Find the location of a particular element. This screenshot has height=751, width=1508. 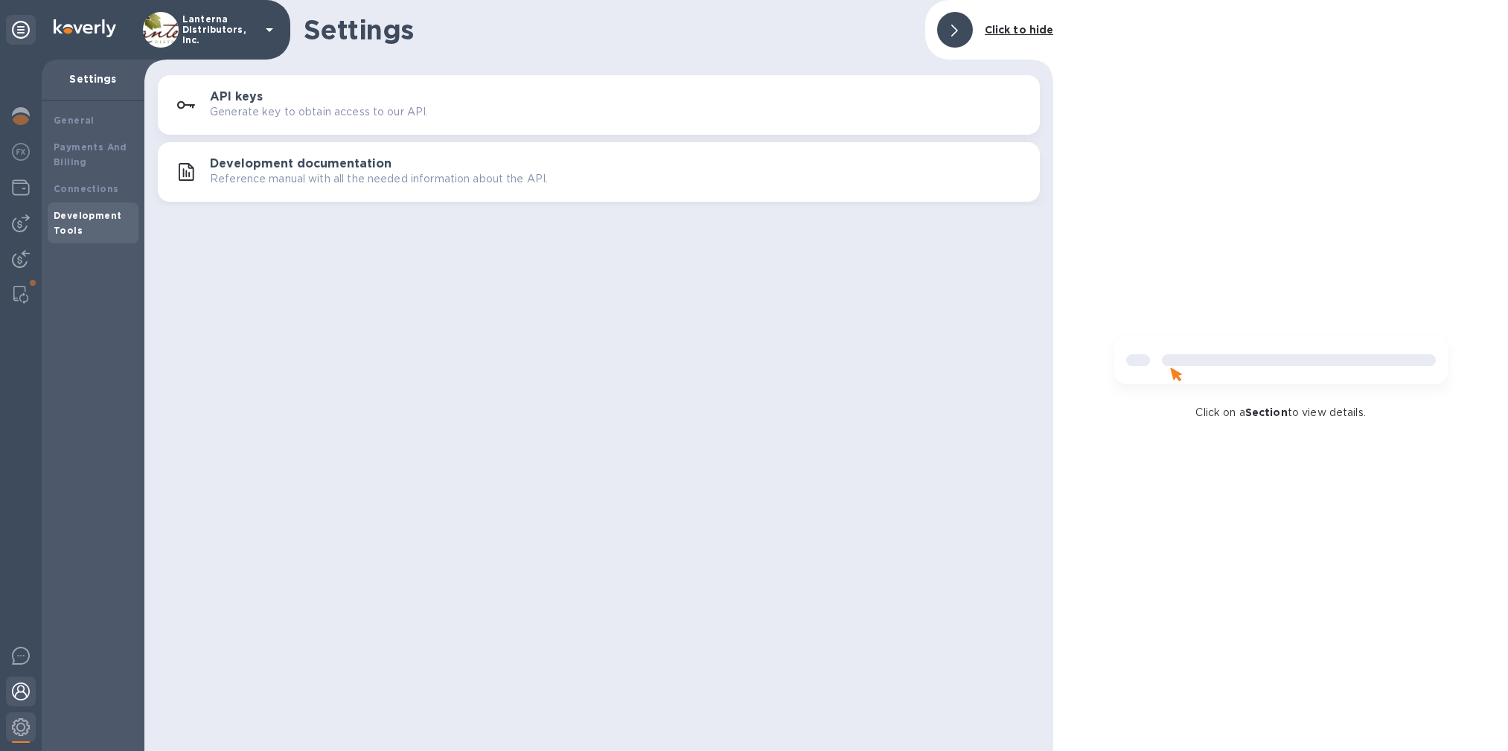

div: Unpin categories is located at coordinates (21, 30).